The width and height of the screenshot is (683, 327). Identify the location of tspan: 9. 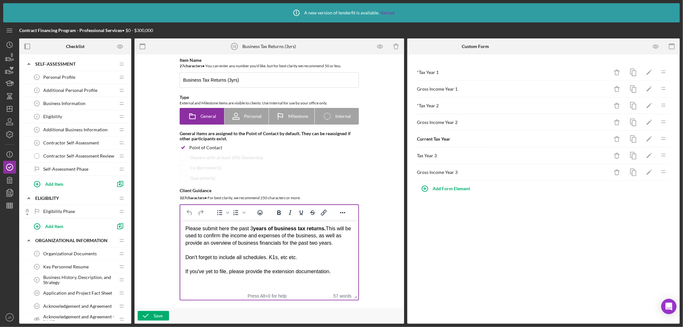
(37, 280).